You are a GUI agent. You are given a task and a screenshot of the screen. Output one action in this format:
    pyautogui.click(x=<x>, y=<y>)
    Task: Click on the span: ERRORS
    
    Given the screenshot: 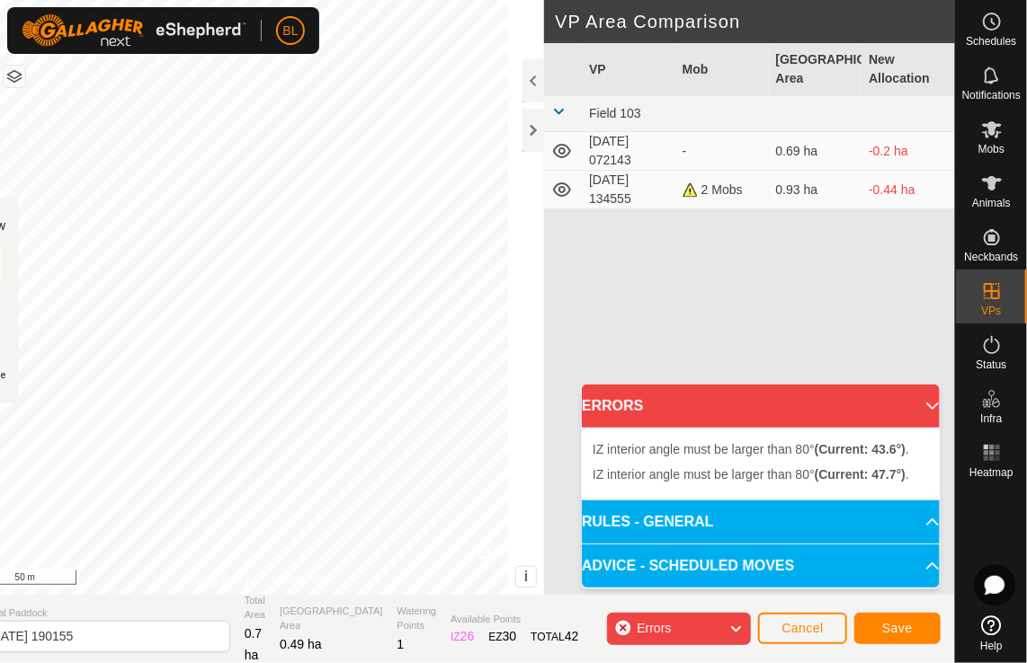 What is the action you would take?
    pyautogui.click(x=612, y=406)
    